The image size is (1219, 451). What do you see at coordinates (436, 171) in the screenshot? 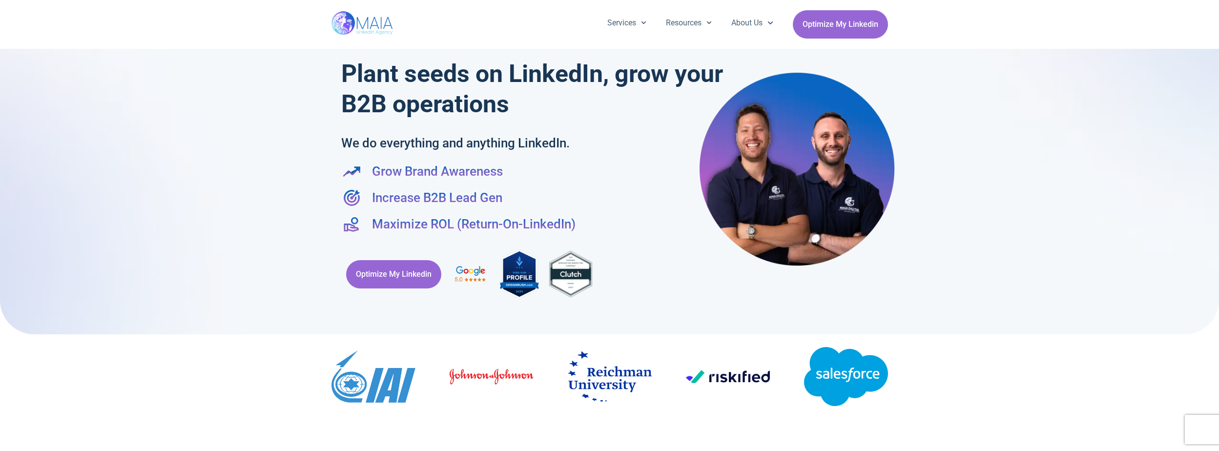
I see `span: Grow Brand Awareness` at bounding box center [436, 171].